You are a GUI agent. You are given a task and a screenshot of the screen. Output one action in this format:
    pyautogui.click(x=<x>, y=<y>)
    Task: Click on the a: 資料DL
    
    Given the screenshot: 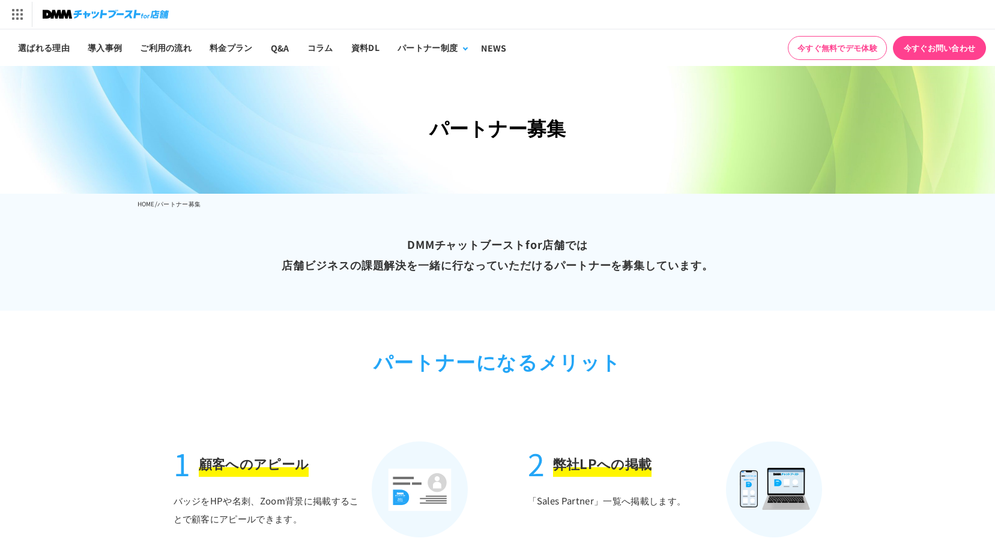 What is the action you would take?
    pyautogui.click(x=365, y=47)
    